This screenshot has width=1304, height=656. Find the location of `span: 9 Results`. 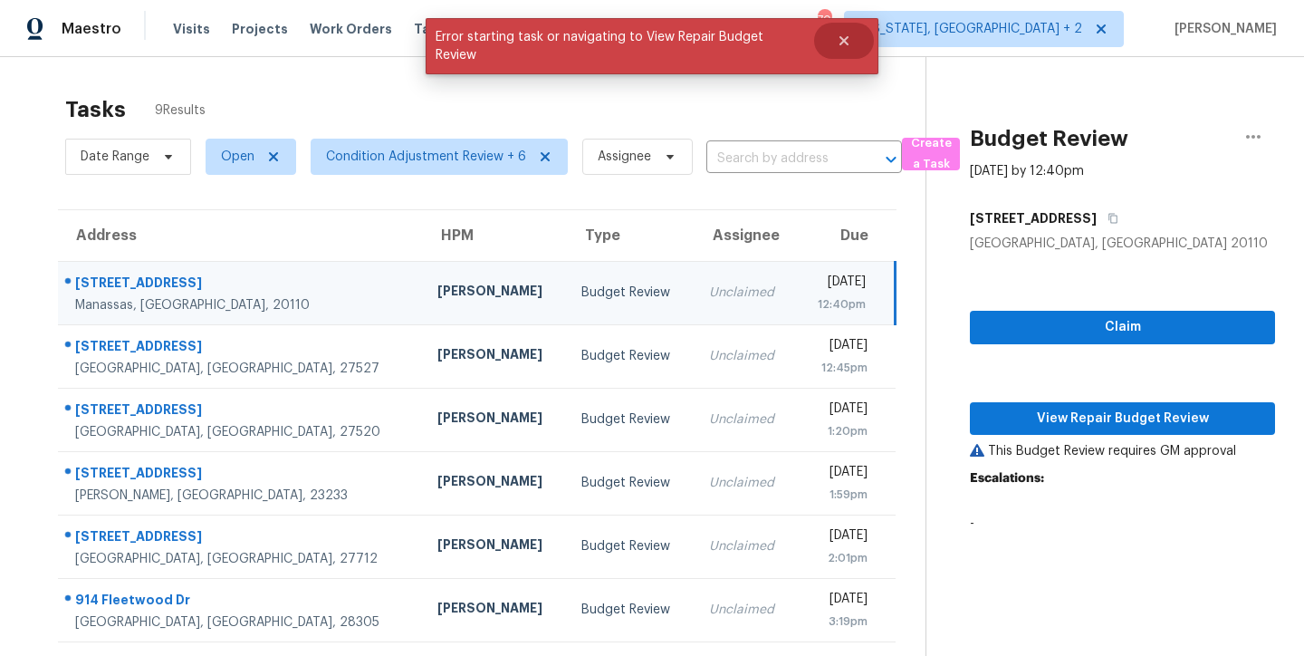

span: 9 Results is located at coordinates (180, 110).